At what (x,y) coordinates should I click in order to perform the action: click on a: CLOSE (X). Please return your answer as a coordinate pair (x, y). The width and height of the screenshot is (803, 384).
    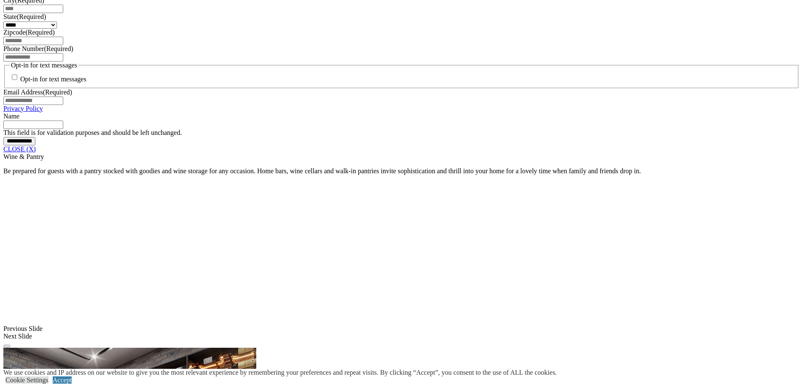
    Looking at the image, I should click on (19, 149).